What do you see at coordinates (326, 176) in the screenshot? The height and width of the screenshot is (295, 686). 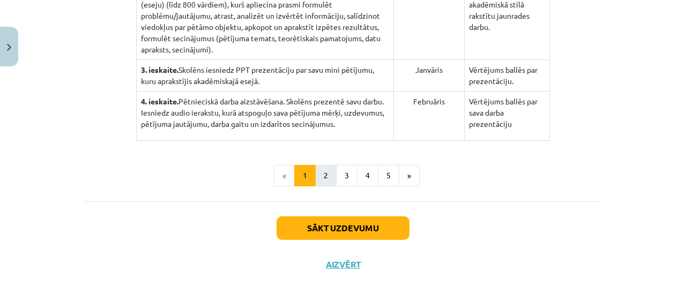 I see `button: 2` at bounding box center [326, 176].